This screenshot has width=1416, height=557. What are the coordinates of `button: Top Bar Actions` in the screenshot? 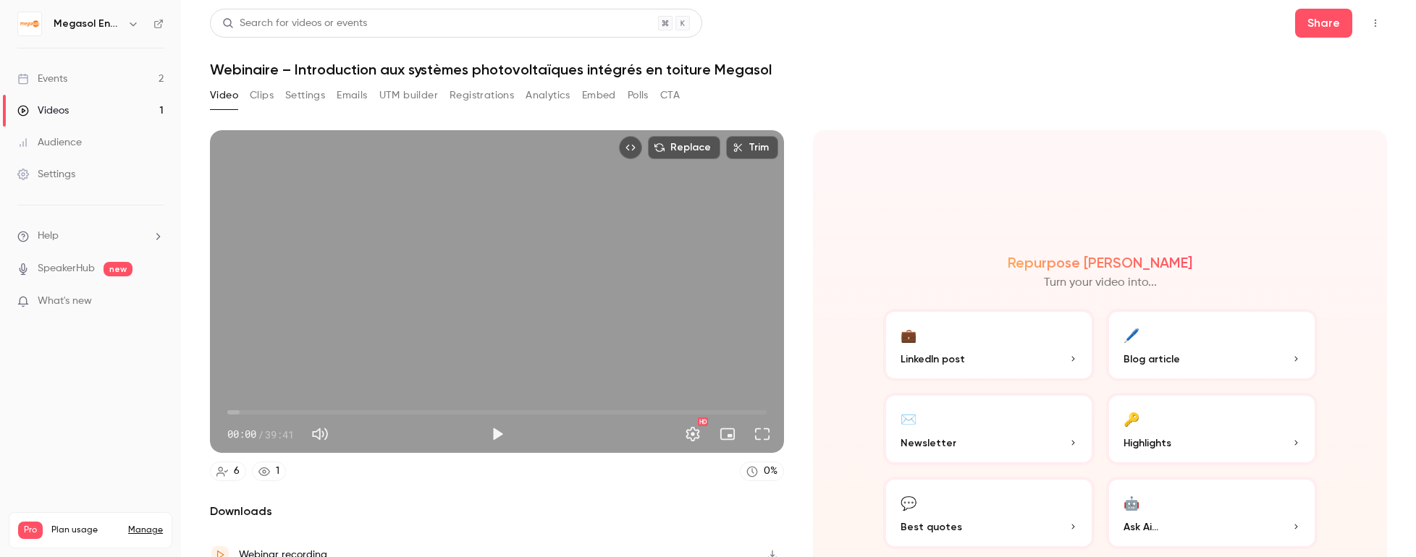 It's located at (1376, 23).